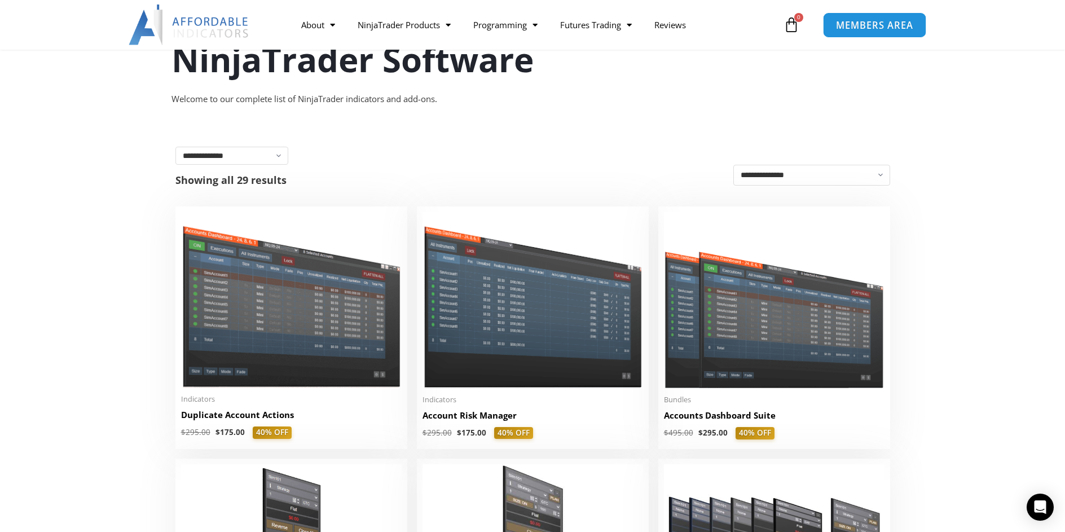 This screenshot has width=1065, height=532. I want to click on span: 0, so click(799, 17).